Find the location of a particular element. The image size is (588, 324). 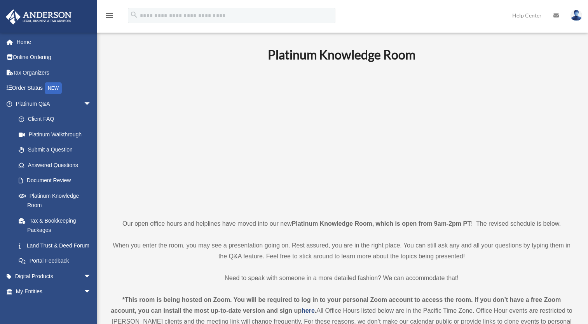

strong: Platinum Knowledge Room, which is open from 9am-2pm PT is located at coordinates (381, 223).